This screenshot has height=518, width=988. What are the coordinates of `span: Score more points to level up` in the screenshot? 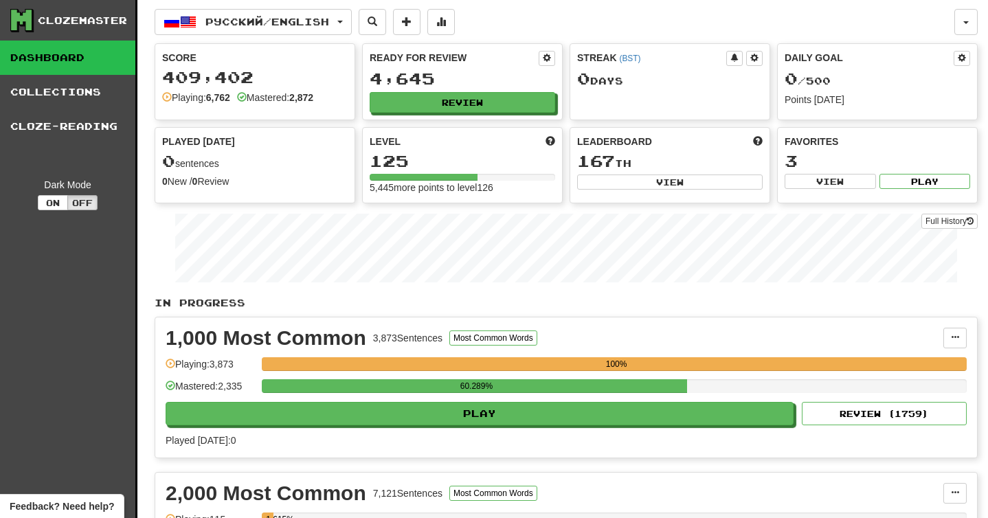 It's located at (550, 142).